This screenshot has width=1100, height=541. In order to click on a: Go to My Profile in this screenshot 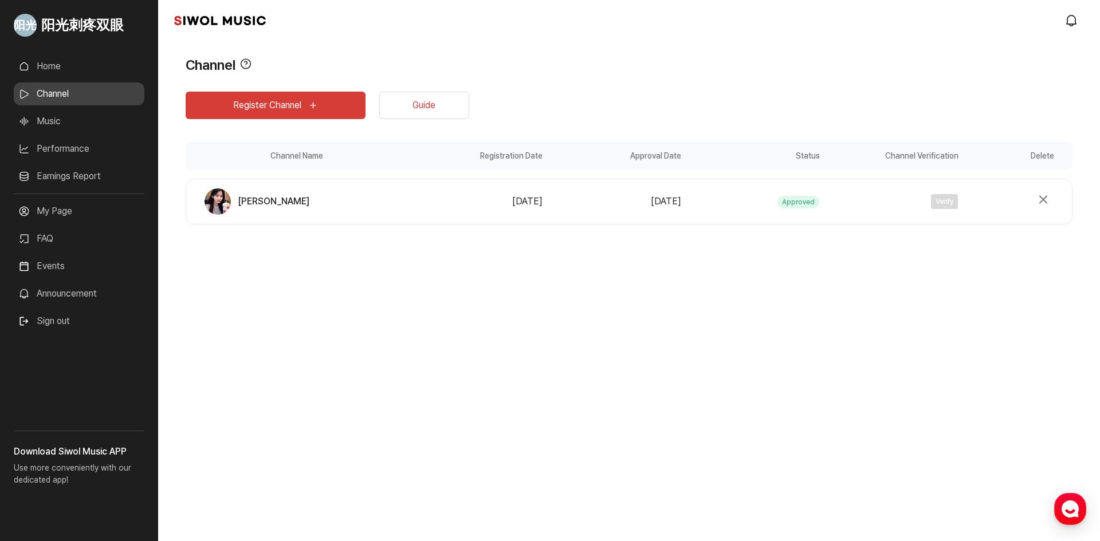, I will do `click(79, 25)`.